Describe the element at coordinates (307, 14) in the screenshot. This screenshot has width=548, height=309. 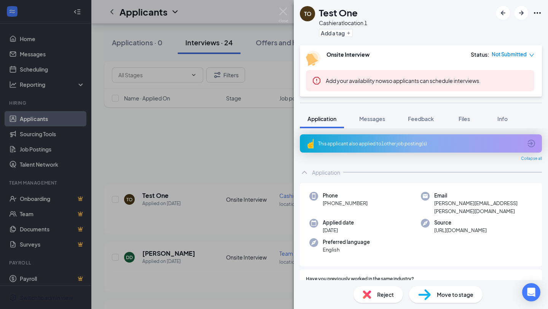
I see `div: TO` at that location.